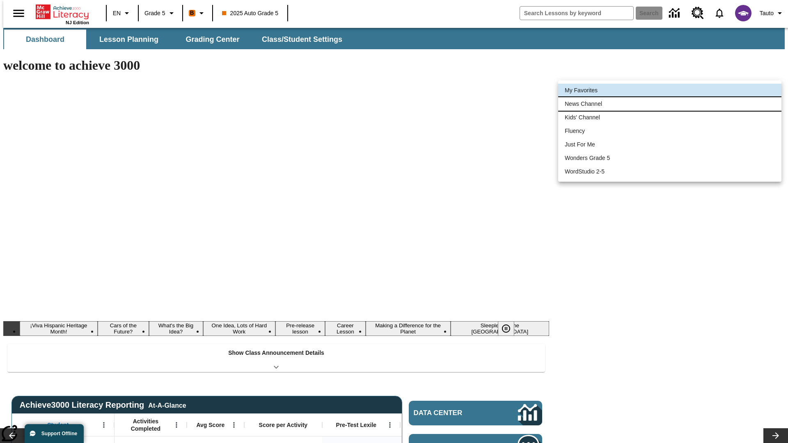 This screenshot has width=788, height=443. I want to click on li: News Channel, so click(670, 104).